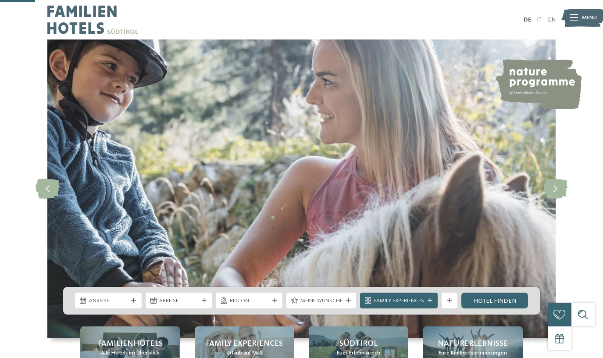  I want to click on span: Alle Hotels im Überblick, so click(130, 353).